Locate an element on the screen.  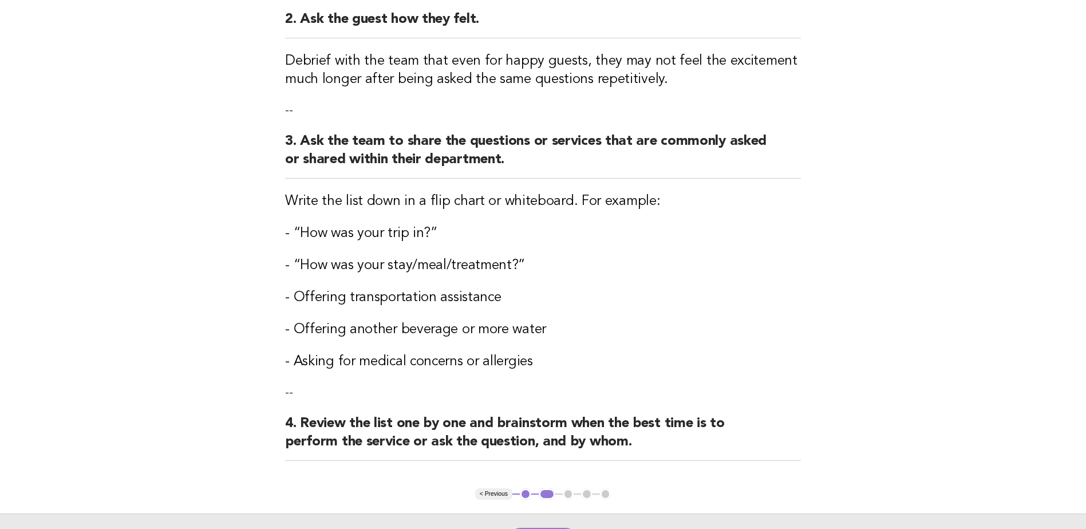
button: 1 is located at coordinates (525, 494).